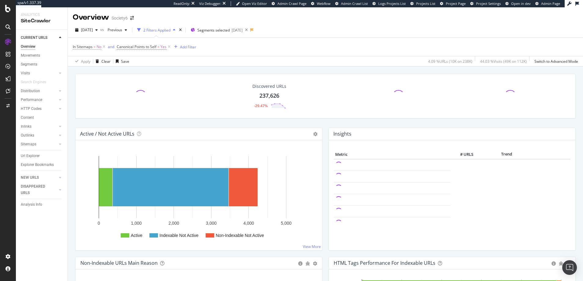 The height and width of the screenshot is (281, 583). What do you see at coordinates (39, 135) in the screenshot?
I see `a: Outlinks` at bounding box center [39, 135].